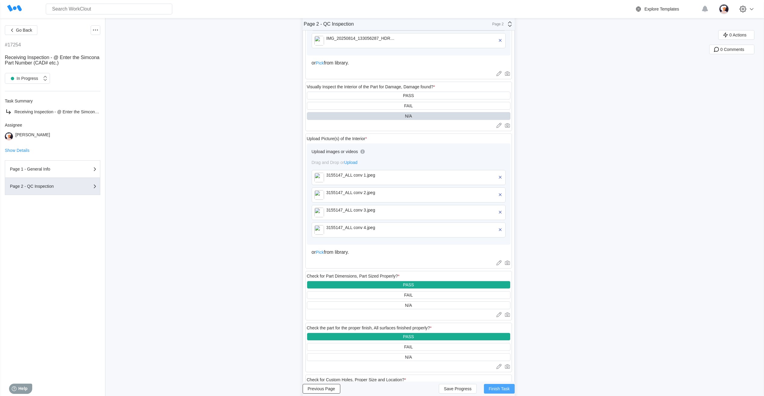  I want to click on div: 3155147_ALL conv 2.jpeg, so click(361, 192).